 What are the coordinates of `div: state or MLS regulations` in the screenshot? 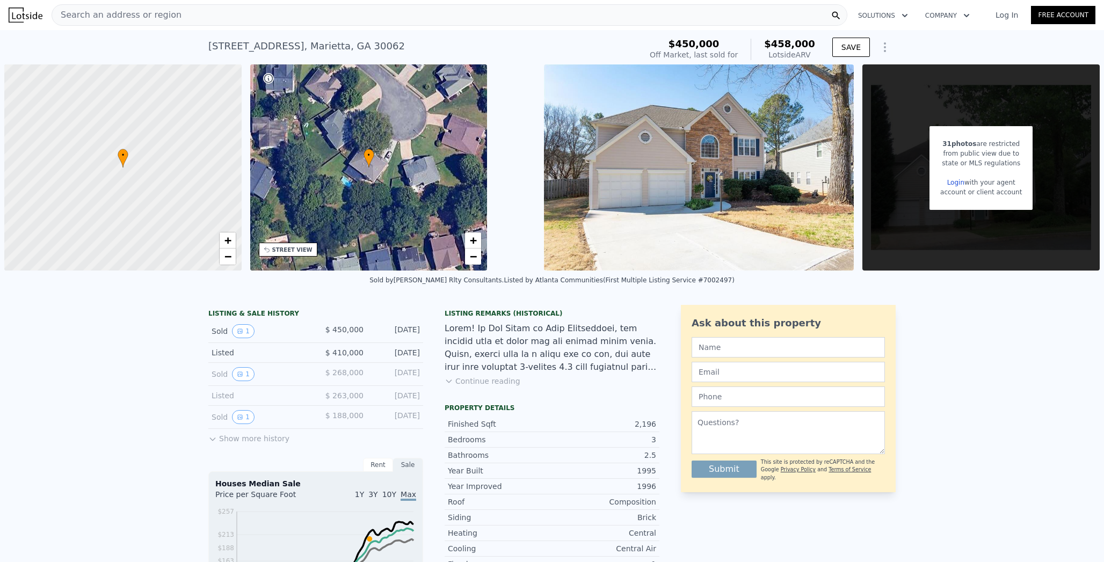 It's located at (981, 163).